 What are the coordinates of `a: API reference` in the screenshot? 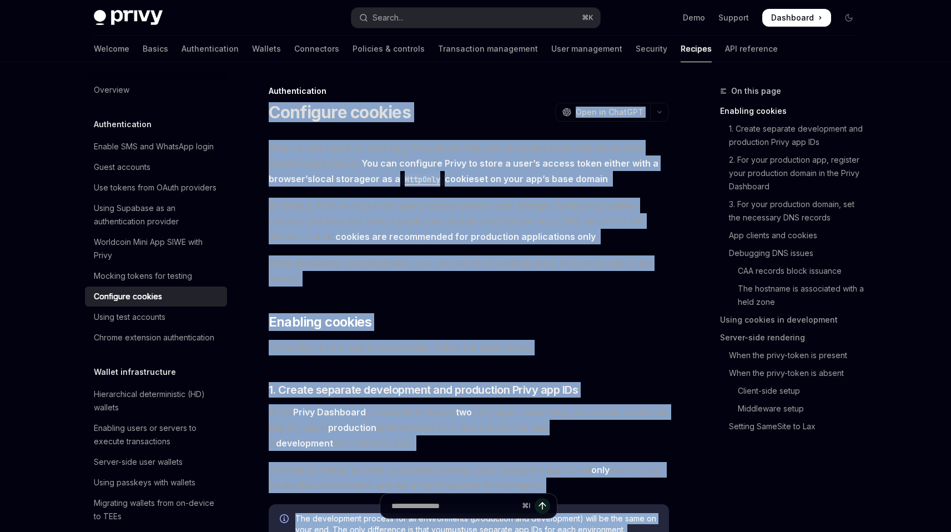 It's located at (751, 49).